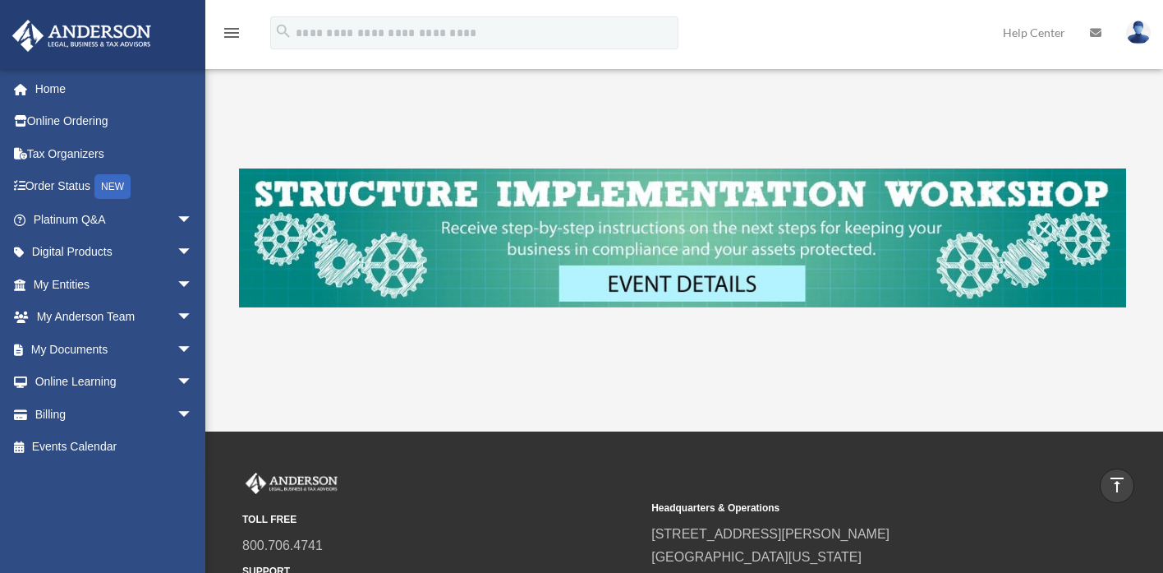 The height and width of the screenshot is (573, 1163). What do you see at coordinates (114, 219) in the screenshot?
I see `a: Platinum Q&Aarrow_drop_down` at bounding box center [114, 219].